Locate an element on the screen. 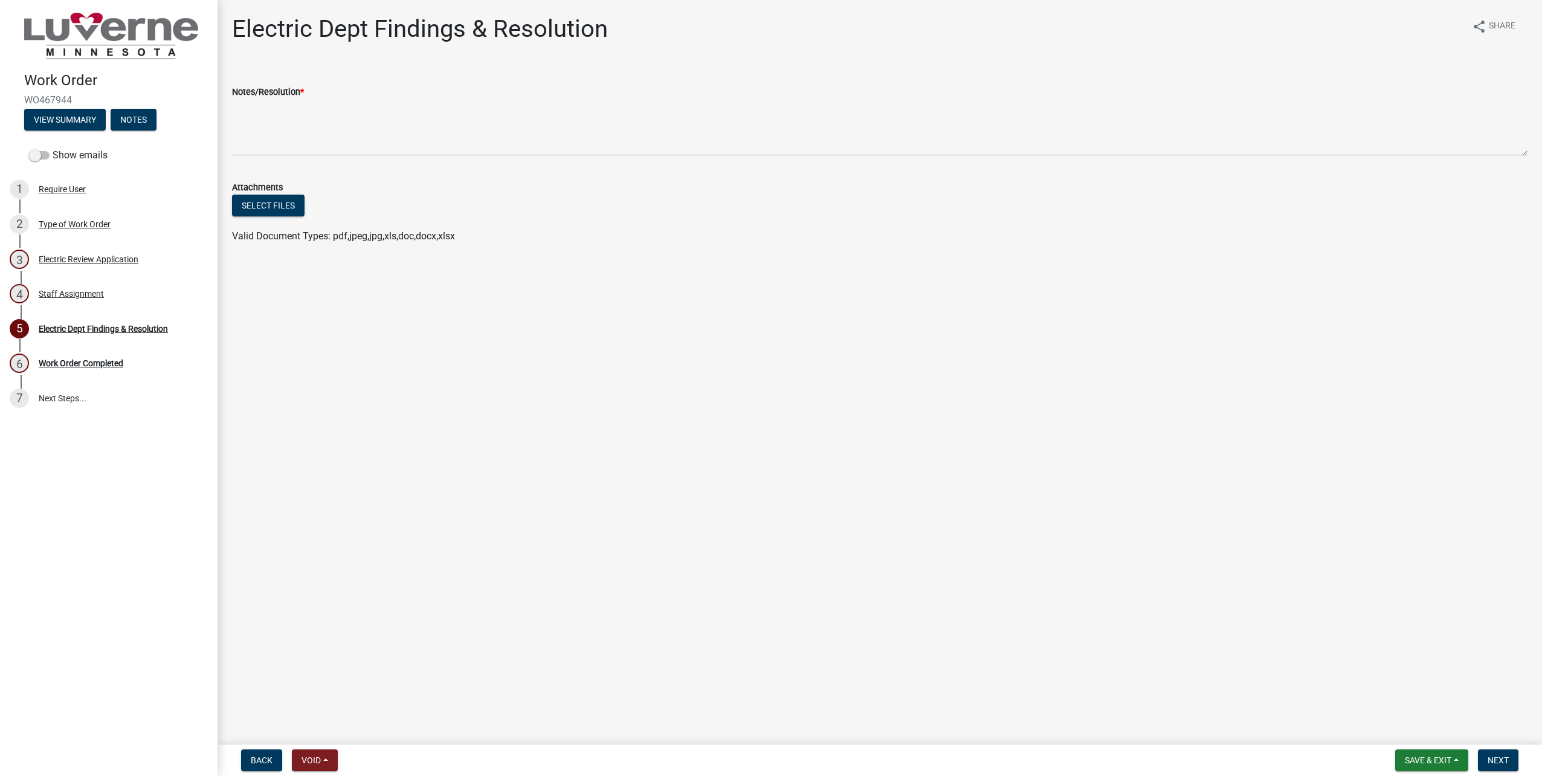  div: Staff Assignment is located at coordinates (71, 294).